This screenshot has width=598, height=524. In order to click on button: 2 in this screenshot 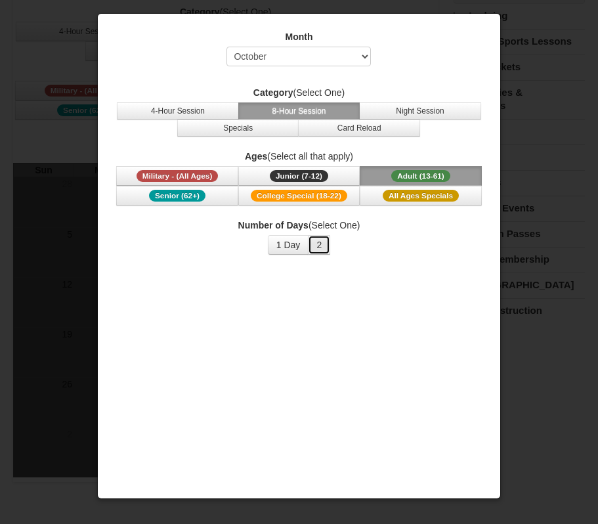, I will do `click(319, 245)`.